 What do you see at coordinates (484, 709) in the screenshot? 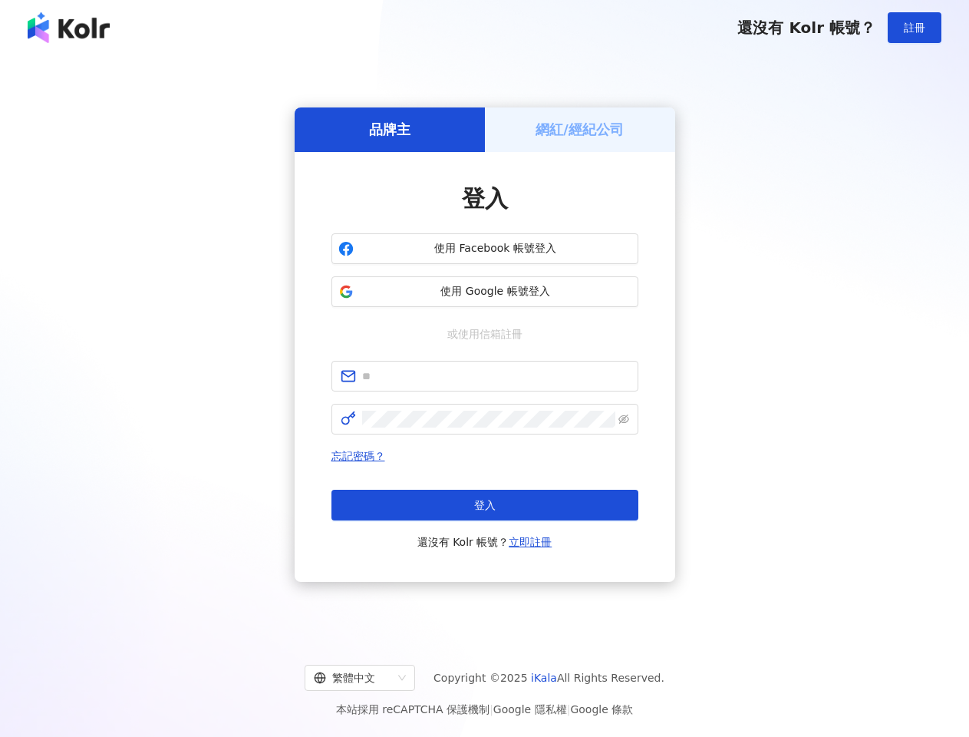
I see `span: 本站採用 reCAPTCHA 保護機制` at bounding box center [484, 709].